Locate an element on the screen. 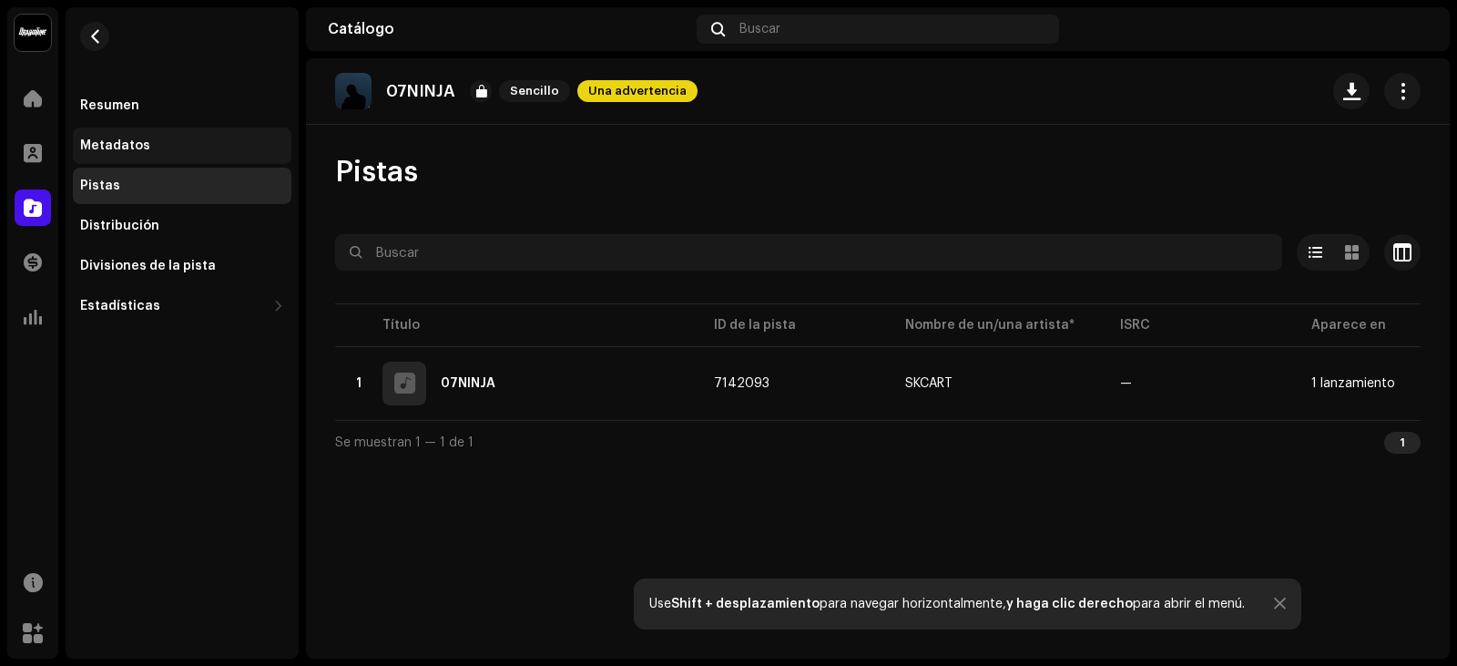 This screenshot has width=1457, height=666. img: 10370c6a-d0e2-4592-b8a2-38f444b0ca44 is located at coordinates (33, 33).